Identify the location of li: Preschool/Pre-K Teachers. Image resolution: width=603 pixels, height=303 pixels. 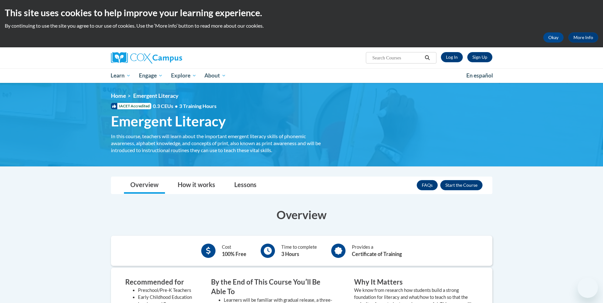
(165, 291).